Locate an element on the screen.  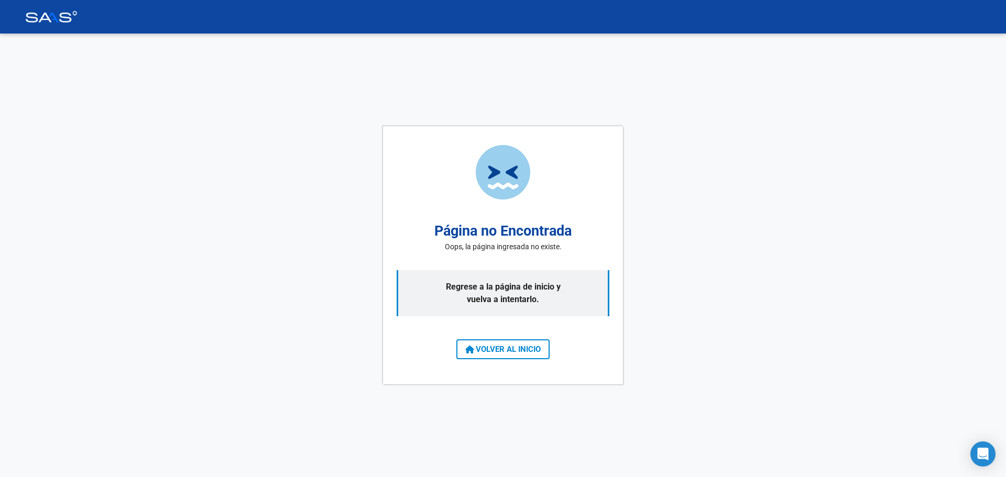
div: Open Intercom Messenger is located at coordinates (983, 454).